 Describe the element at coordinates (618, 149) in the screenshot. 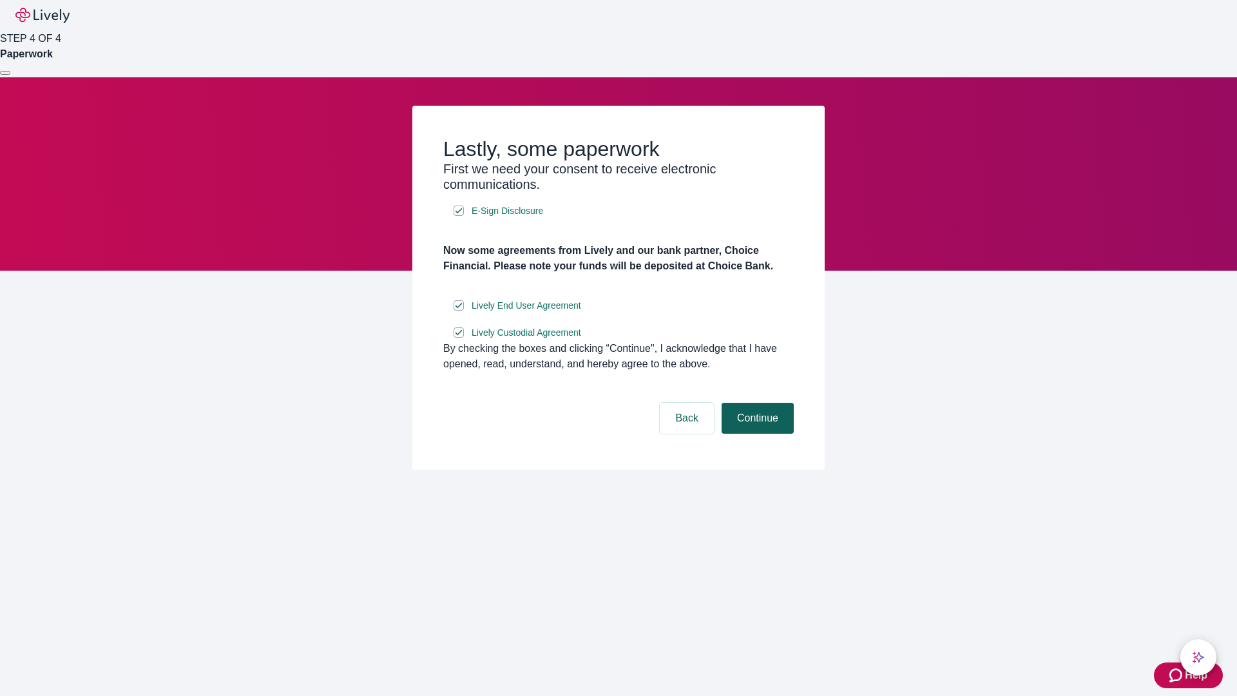

I see `h2: Lastly, some paperwork` at that location.